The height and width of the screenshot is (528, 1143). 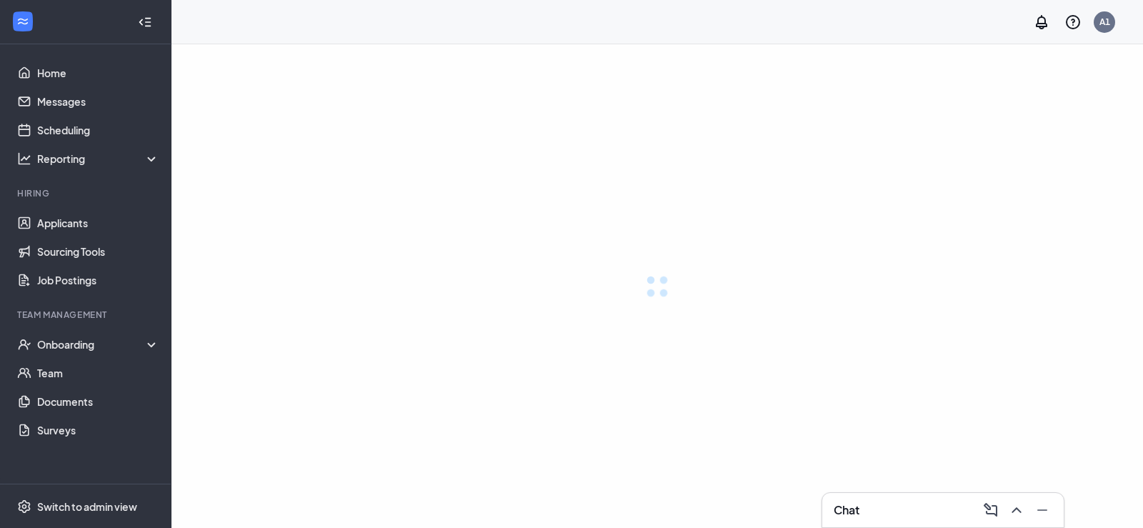 What do you see at coordinates (1073, 22) in the screenshot?
I see `svg: QuestionInfo` at bounding box center [1073, 22].